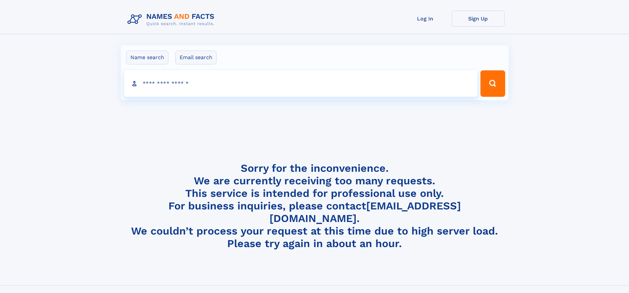 The width and height of the screenshot is (629, 293). What do you see at coordinates (196, 57) in the screenshot?
I see `label: Email search` at bounding box center [196, 57].